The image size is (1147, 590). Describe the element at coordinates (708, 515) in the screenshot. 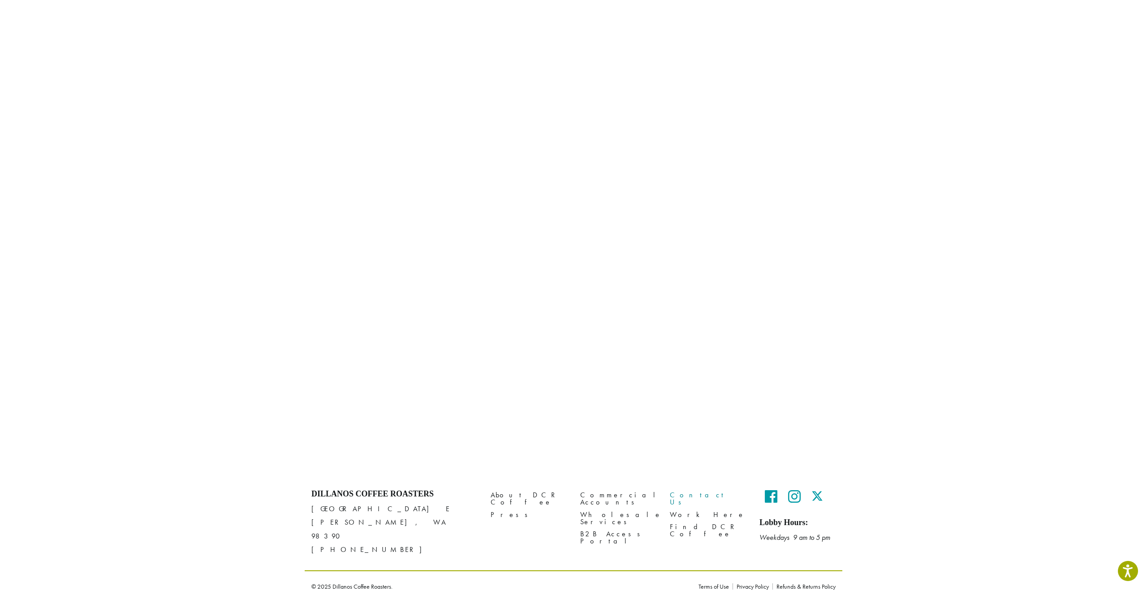

I see `a: Work Here` at that location.